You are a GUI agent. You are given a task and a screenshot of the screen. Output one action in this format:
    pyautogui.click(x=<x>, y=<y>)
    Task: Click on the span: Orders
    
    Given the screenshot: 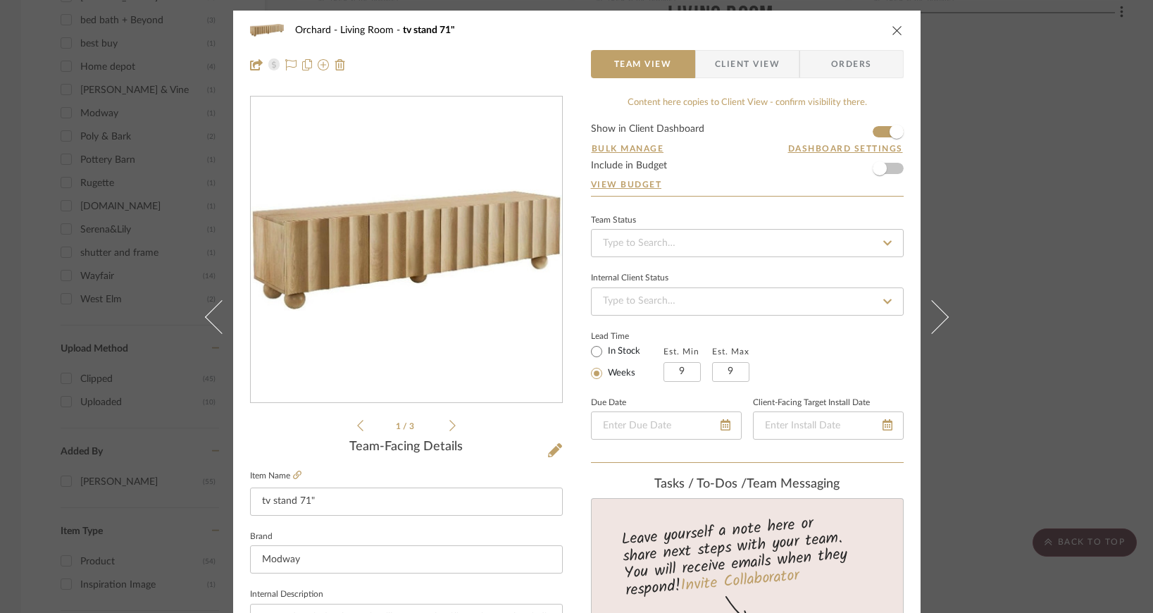 What is the action you would take?
    pyautogui.click(x=852, y=64)
    